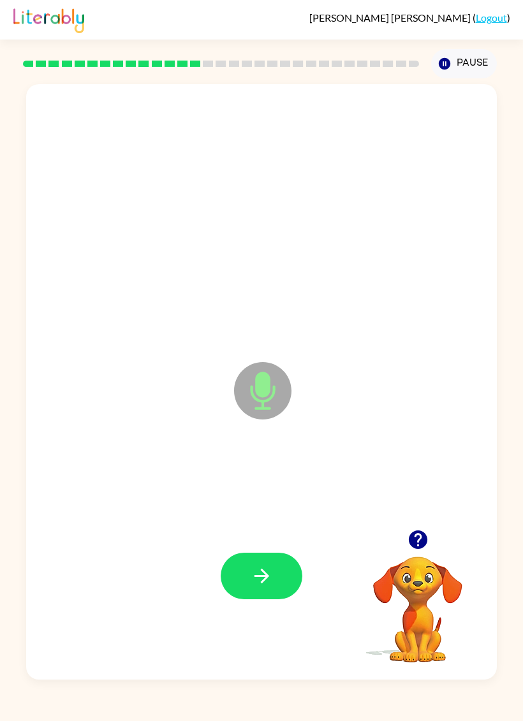 This screenshot has width=523, height=721. Describe the element at coordinates (464, 64) in the screenshot. I see `button: Pause` at that location.